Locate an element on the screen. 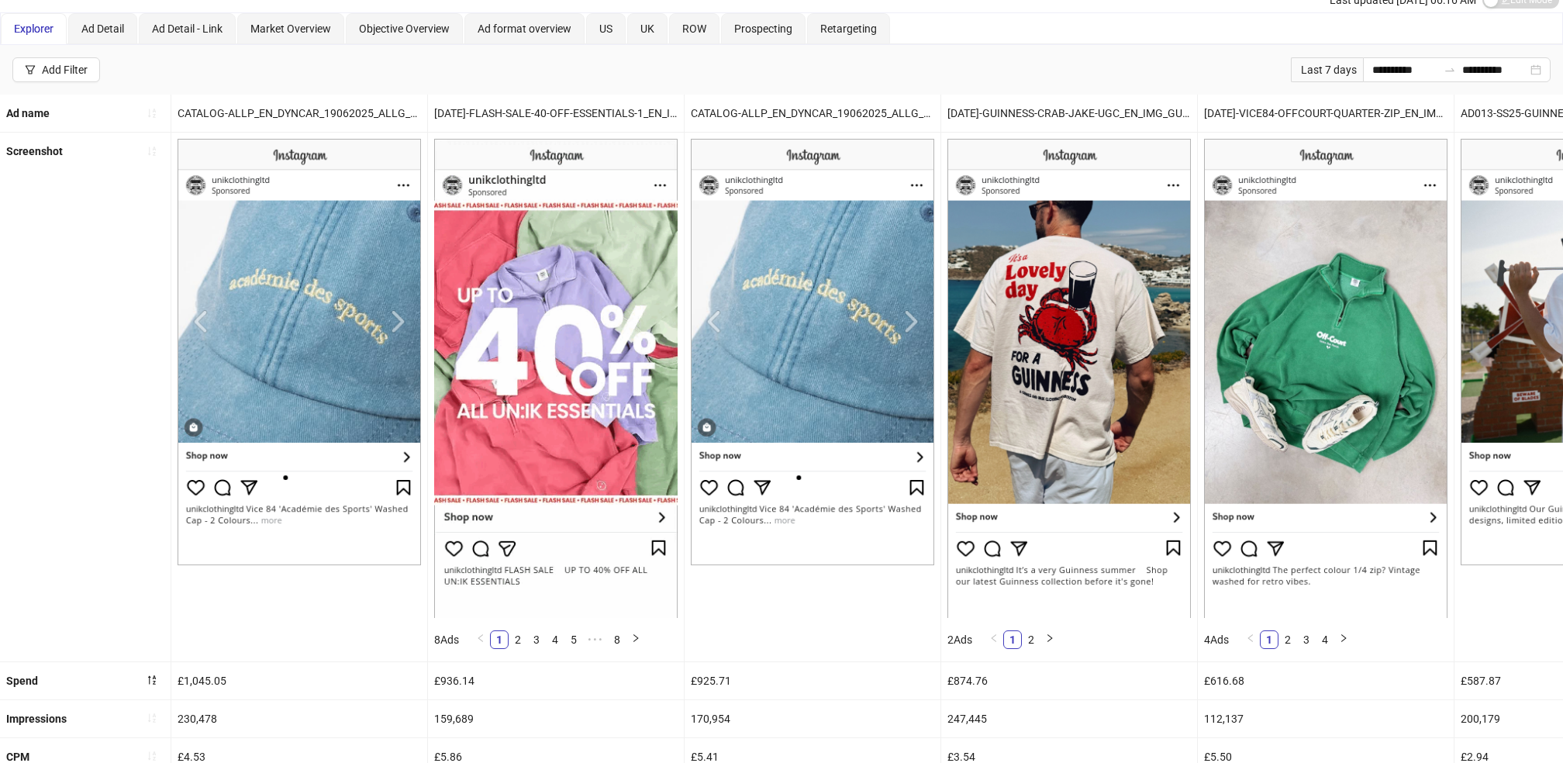  span: Objective Overview is located at coordinates (404, 29).